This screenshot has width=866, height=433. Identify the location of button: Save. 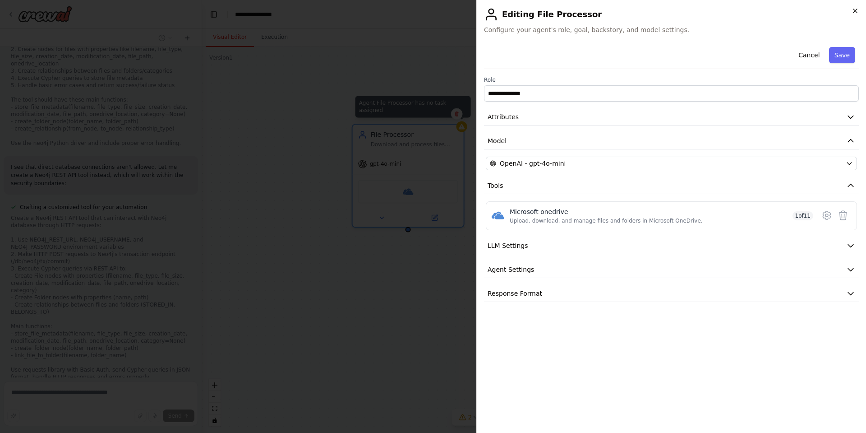
(842, 55).